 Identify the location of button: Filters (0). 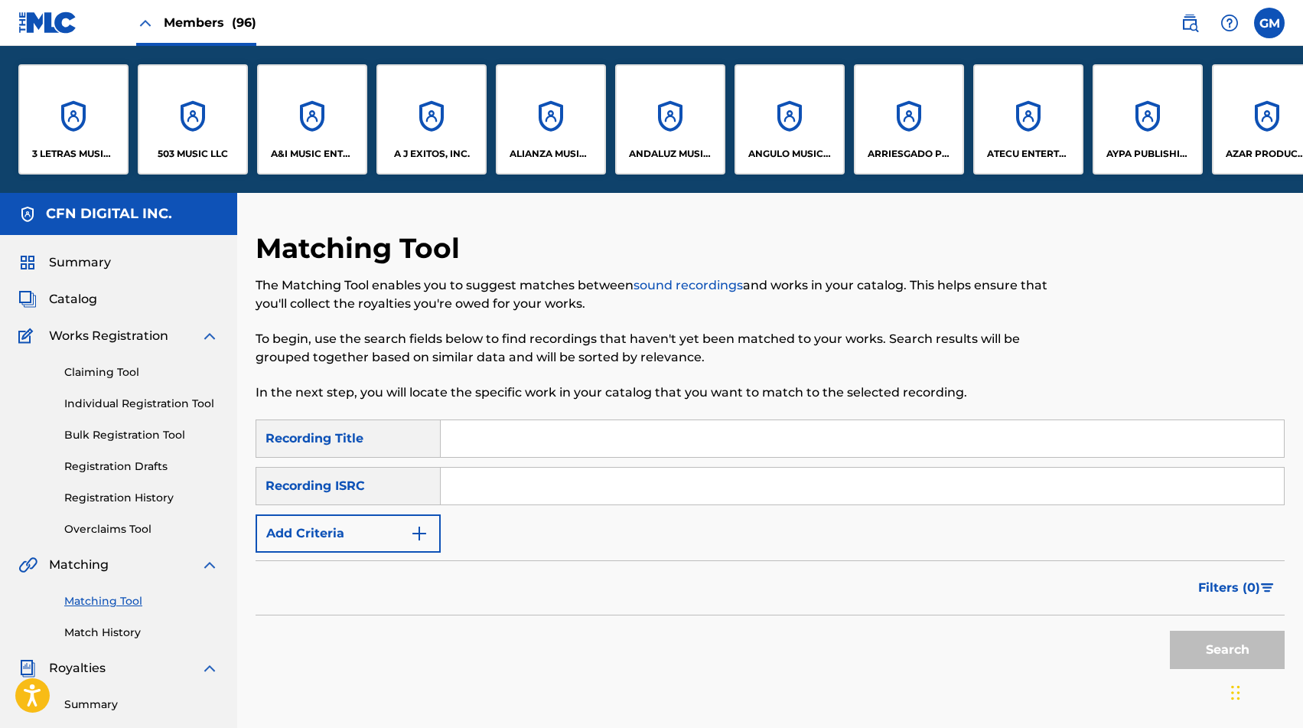
(1237, 588).